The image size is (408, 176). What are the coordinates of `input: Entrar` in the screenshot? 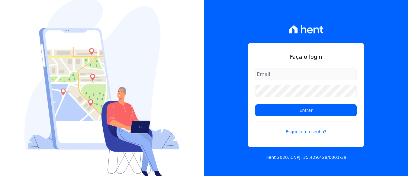 It's located at (306, 110).